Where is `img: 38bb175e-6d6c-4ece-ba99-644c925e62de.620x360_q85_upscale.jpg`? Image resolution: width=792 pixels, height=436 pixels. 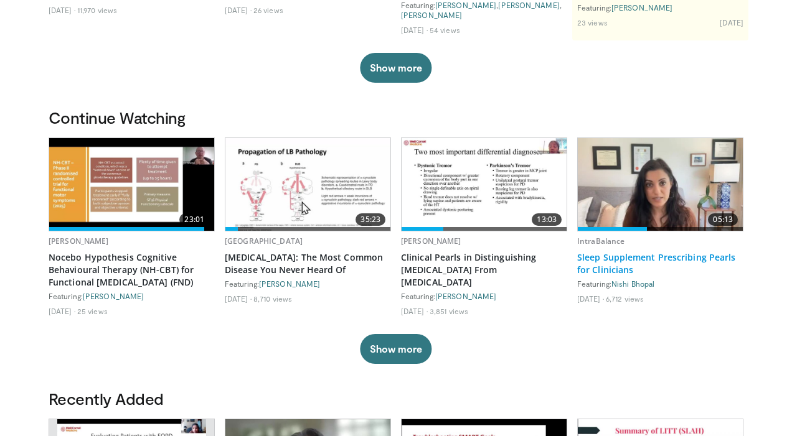
img: 38bb175e-6d6c-4ece-ba99-644c925e62de.620x360_q85_upscale.jpg is located at coordinates (660, 184).